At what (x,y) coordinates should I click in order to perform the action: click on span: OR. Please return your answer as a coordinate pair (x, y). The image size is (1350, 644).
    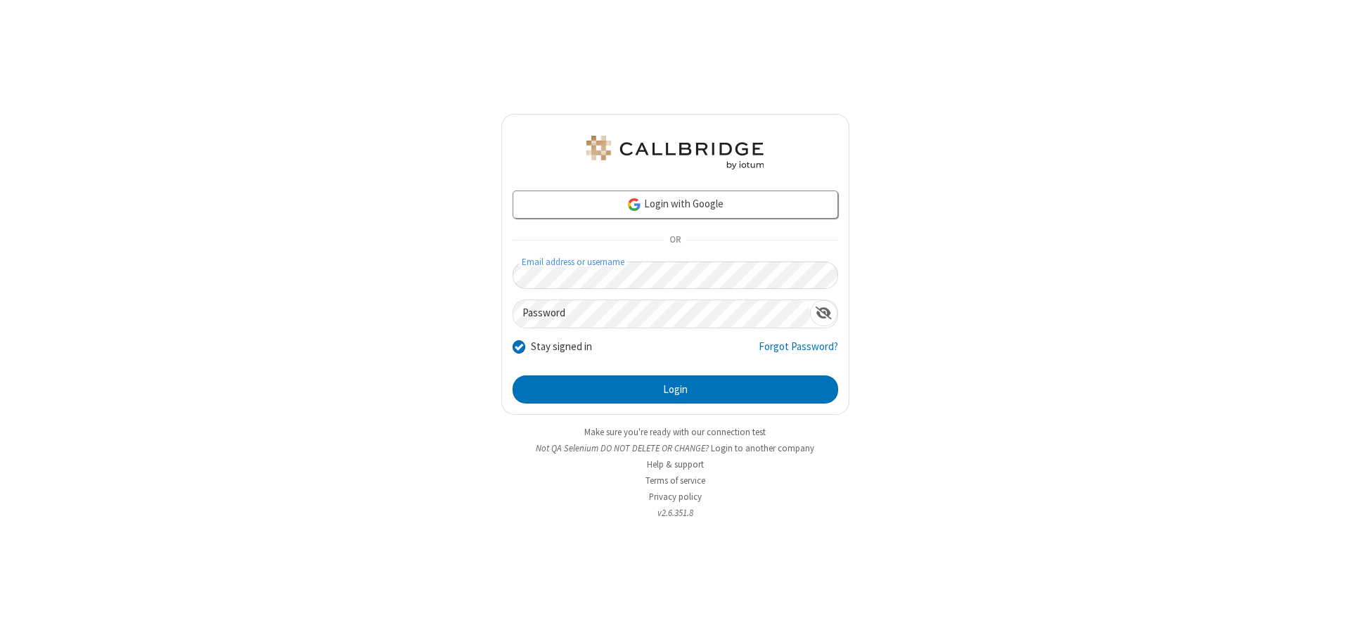
    Looking at the image, I should click on (675, 240).